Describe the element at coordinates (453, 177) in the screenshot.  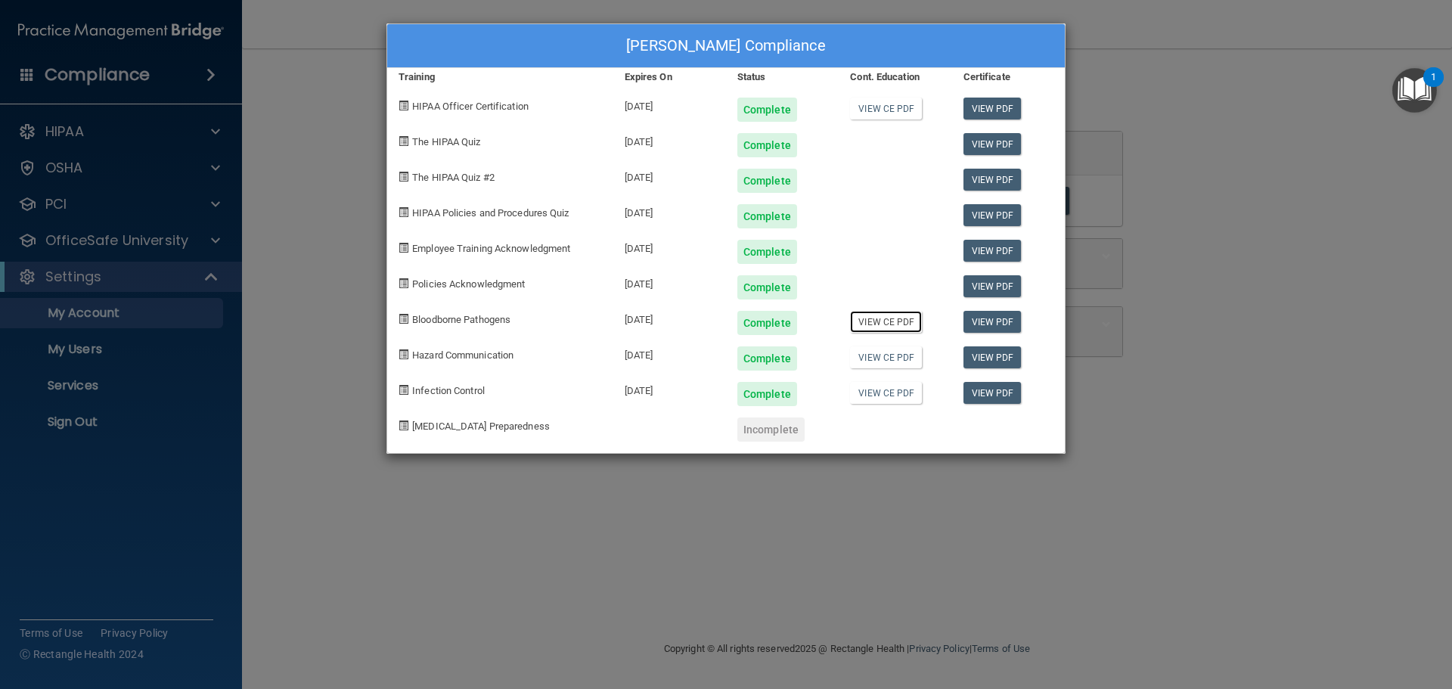
I see `span: The HIPAA Quiz #2` at that location.